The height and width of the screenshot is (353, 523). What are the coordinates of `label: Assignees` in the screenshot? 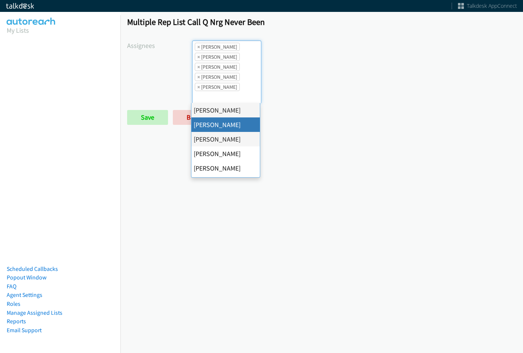 It's located at (159, 45).